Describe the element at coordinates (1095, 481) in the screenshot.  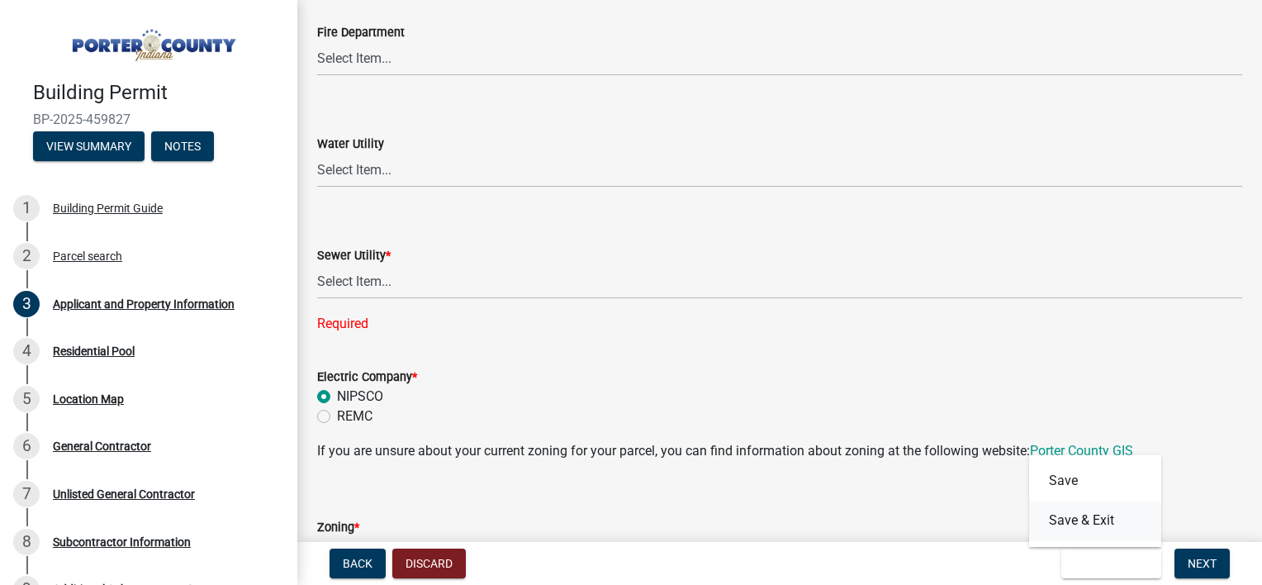
I see `button: Save` at that location.